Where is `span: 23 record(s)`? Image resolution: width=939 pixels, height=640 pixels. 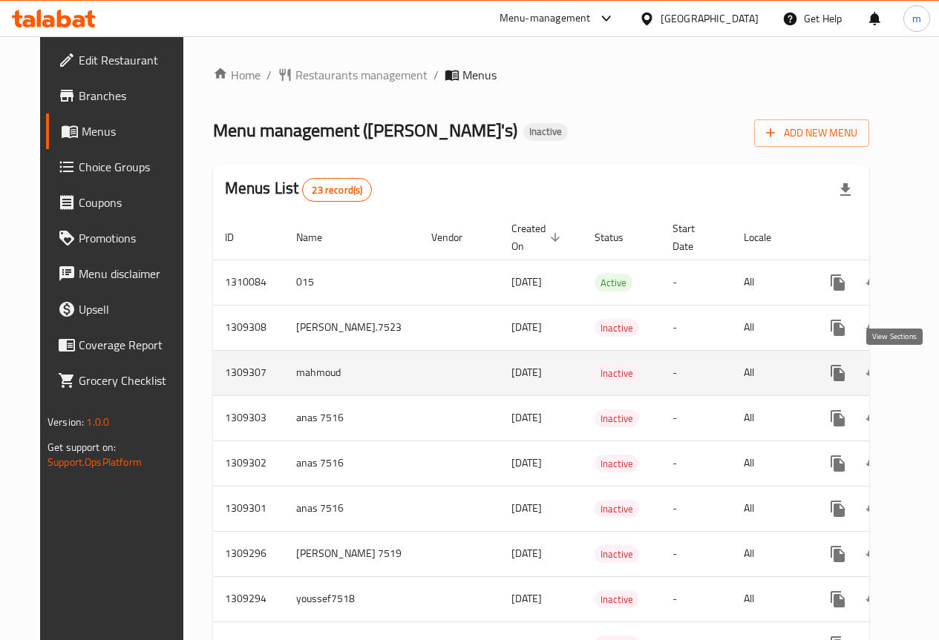
span: 23 record(s) is located at coordinates (337, 190).